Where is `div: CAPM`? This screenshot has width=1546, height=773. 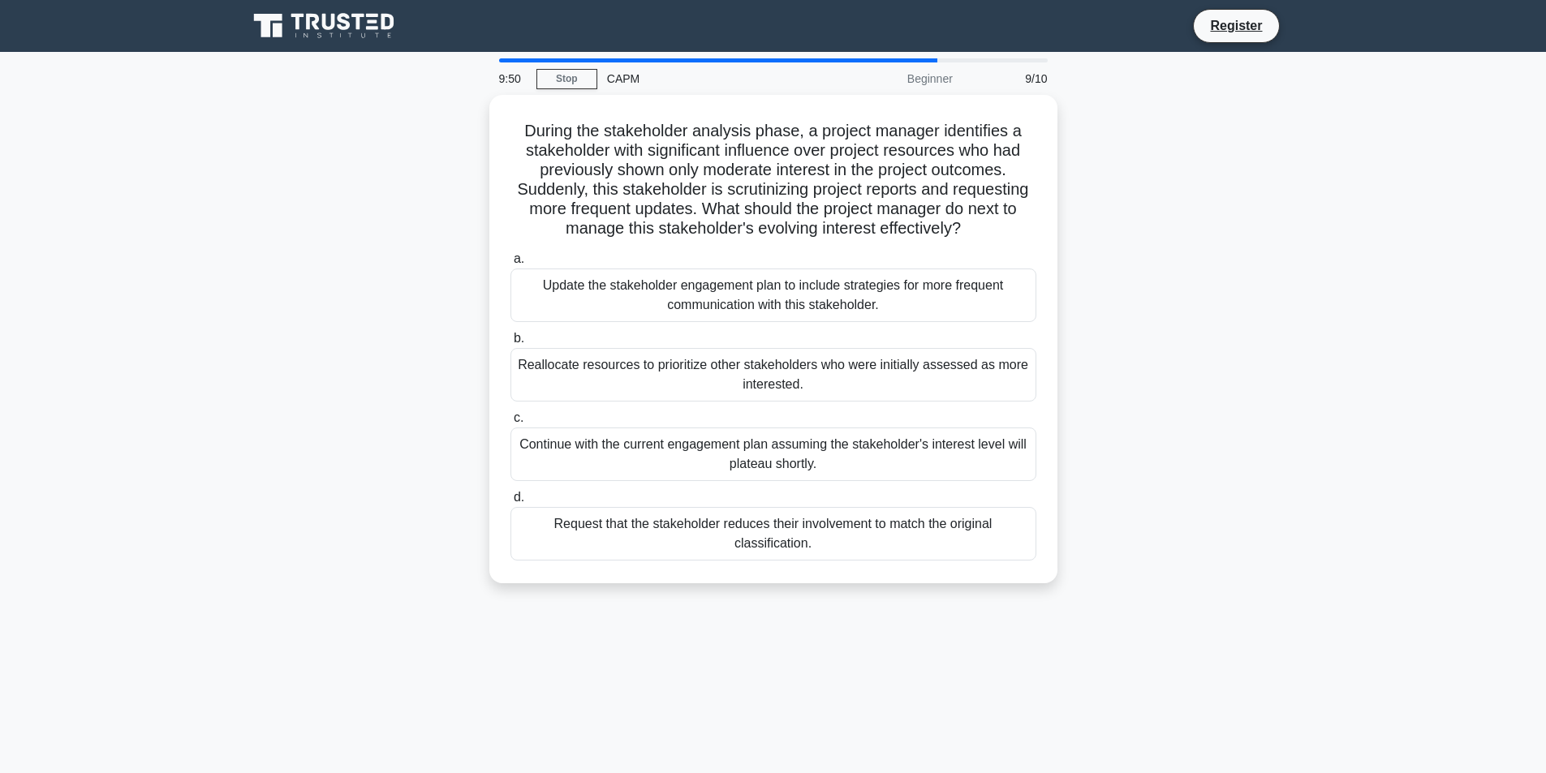
div: CAPM is located at coordinates (708, 79).